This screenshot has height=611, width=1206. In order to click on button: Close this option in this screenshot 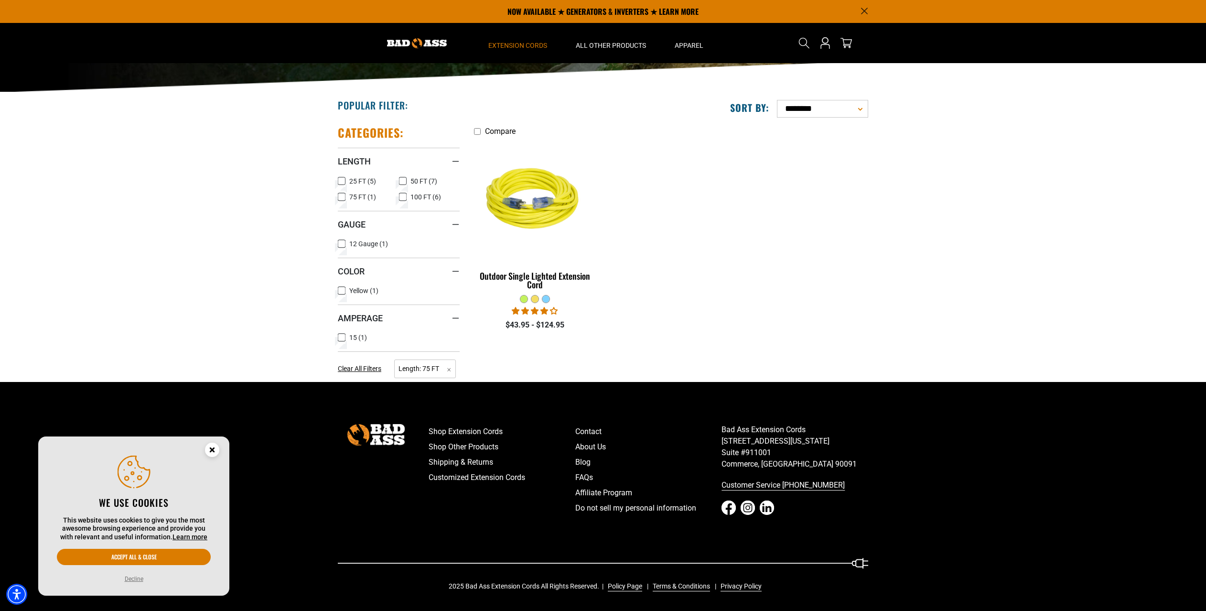, I will do `click(212, 451)`.